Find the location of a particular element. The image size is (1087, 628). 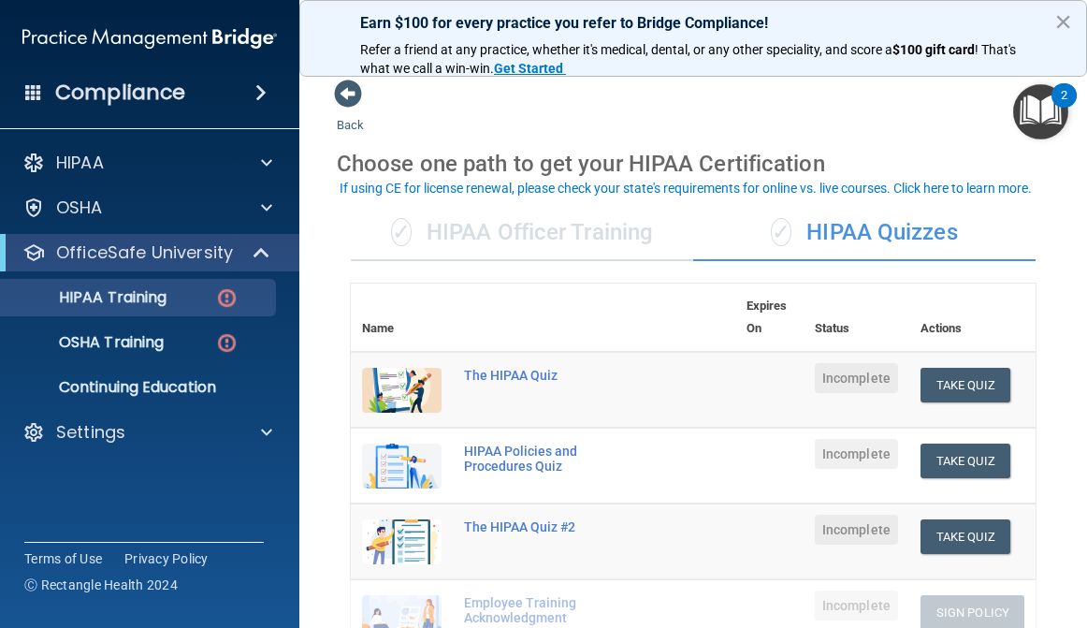

div: 2 is located at coordinates (1064, 108).